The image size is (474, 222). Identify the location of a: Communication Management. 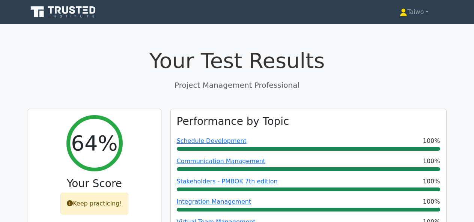
(221, 161).